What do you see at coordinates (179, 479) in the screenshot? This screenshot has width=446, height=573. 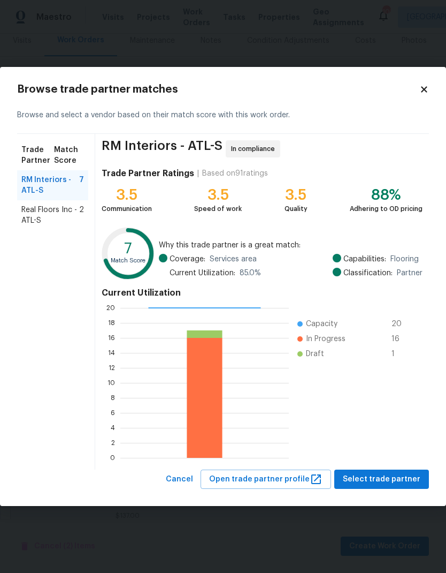 I see `span: Cancel` at bounding box center [179, 479].